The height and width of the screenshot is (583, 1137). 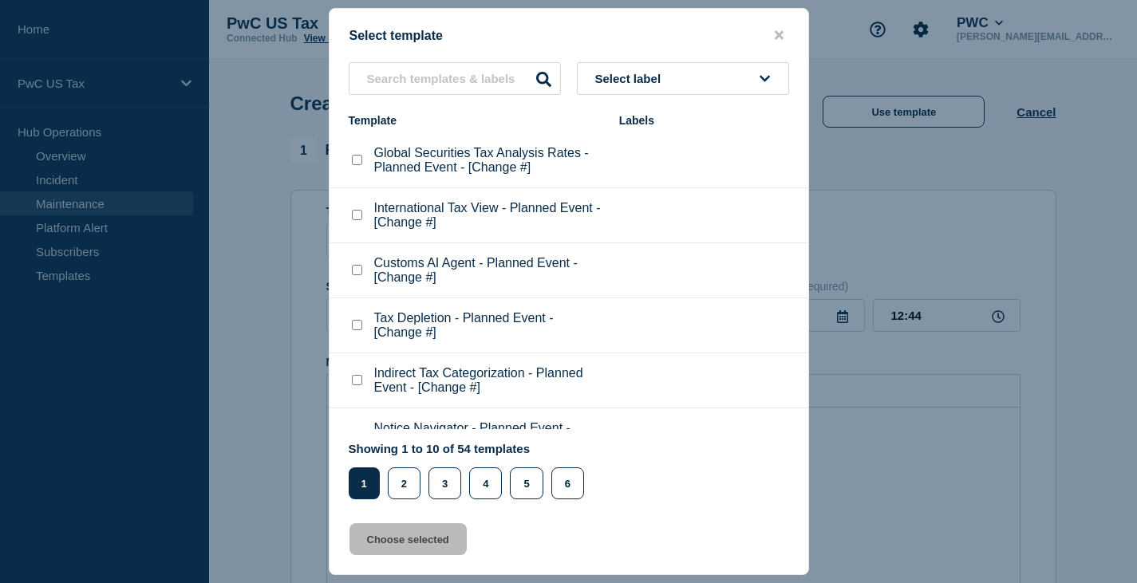 I want to click on input: Indirect Tax Categorization - Planned Event - [Change #] checkbox, so click(x=357, y=380).